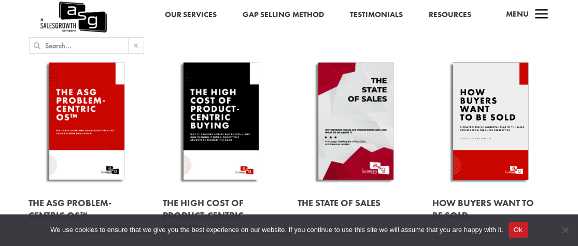  What do you see at coordinates (376, 15) in the screenshot?
I see `a: Testimonials` at bounding box center [376, 15].